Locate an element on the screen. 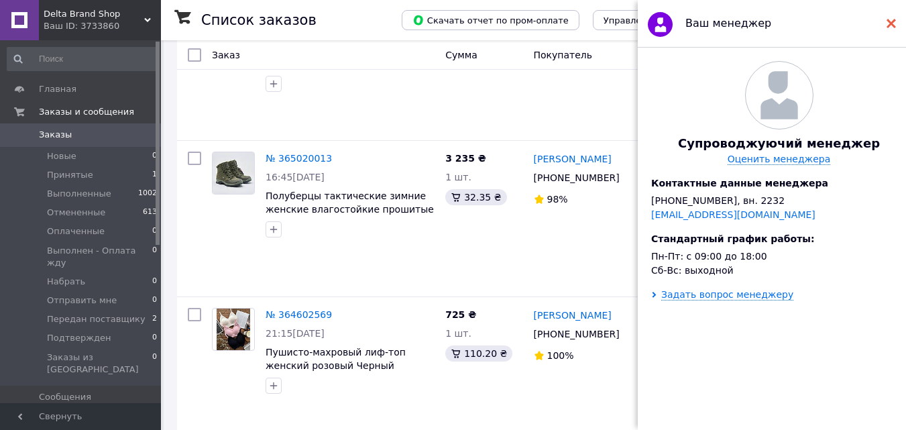  span: Принятые is located at coordinates (70, 175).